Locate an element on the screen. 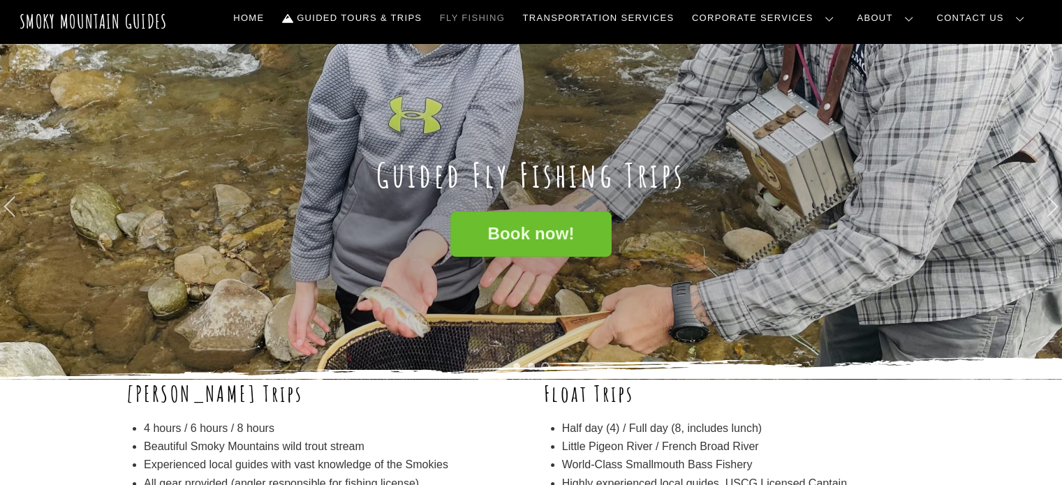 This screenshot has width=1062, height=485. a: Home is located at coordinates (249, 18).